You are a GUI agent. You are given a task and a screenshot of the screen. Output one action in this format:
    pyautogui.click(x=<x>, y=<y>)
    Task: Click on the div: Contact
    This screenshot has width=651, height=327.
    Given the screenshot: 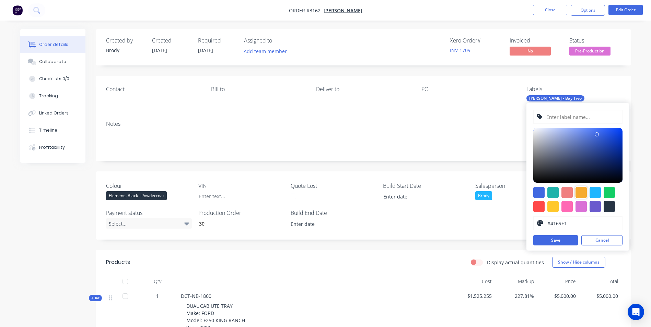 What is the action you would take?
    pyautogui.click(x=153, y=89)
    